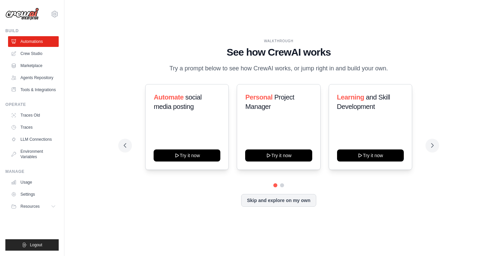 This screenshot has width=493, height=256. I want to click on span: Logout, so click(36, 245).